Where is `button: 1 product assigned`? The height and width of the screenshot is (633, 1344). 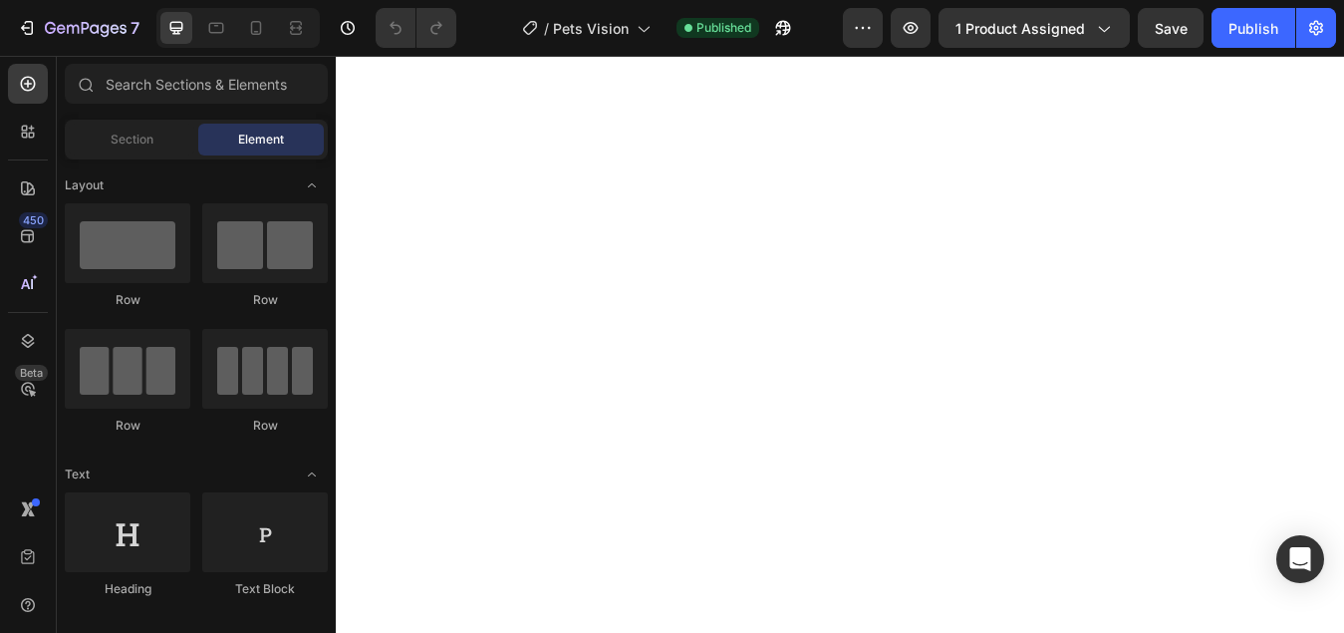
button: 1 product assigned is located at coordinates (1034, 28).